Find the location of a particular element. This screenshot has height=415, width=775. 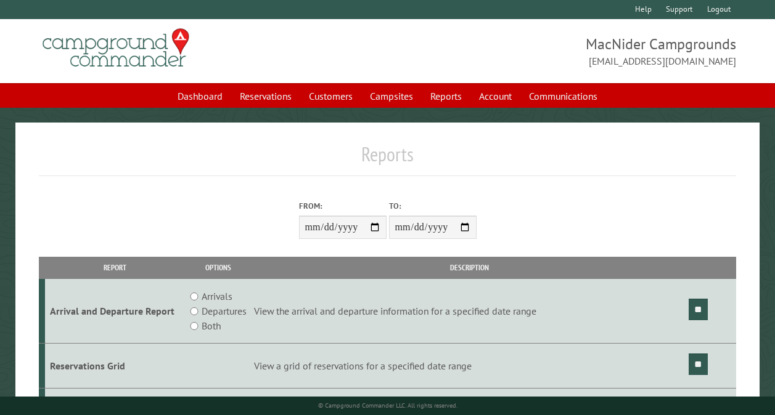

small: © Campground Commander LLC. All rights reserved. is located at coordinates (388, 406).